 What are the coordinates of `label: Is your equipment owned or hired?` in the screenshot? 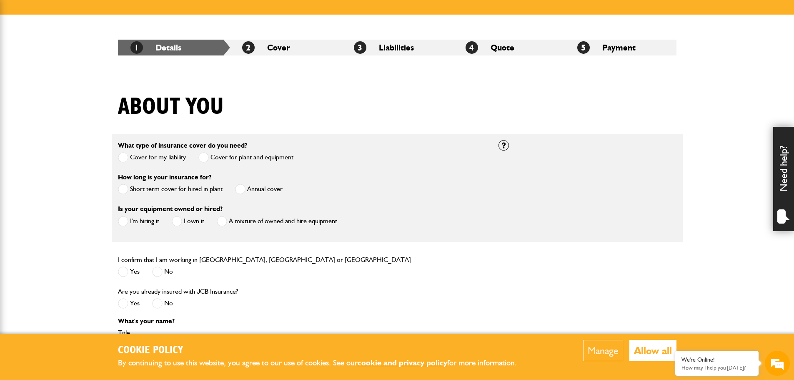 It's located at (170, 209).